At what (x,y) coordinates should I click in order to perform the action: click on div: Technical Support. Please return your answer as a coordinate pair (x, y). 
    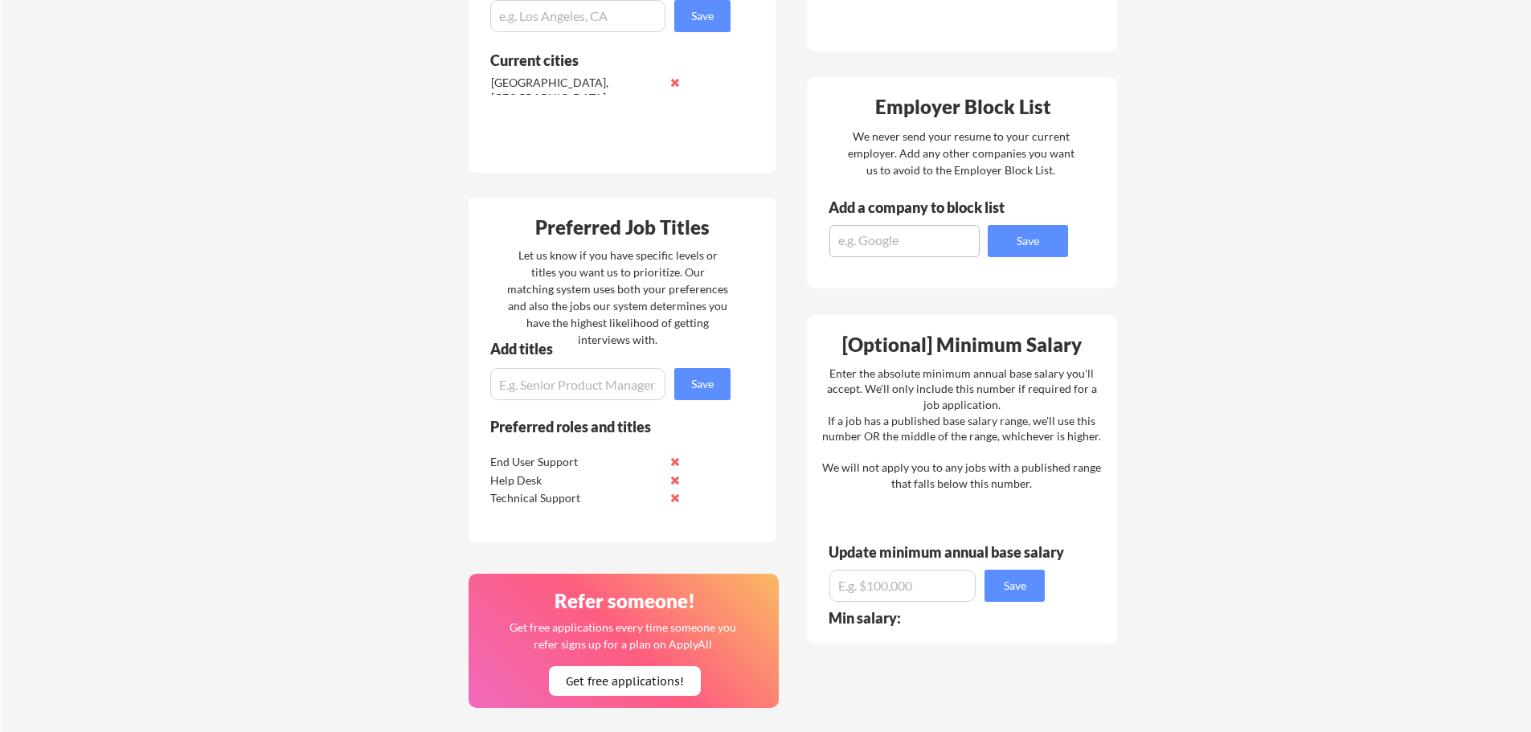
    Looking at the image, I should click on (575, 498).